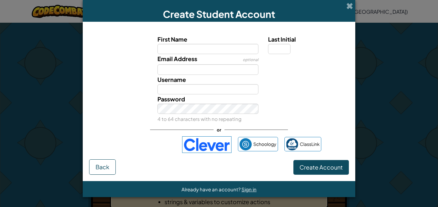  What do you see at coordinates (211, 189) in the screenshot?
I see `span: Already have an account?` at bounding box center [211, 189].